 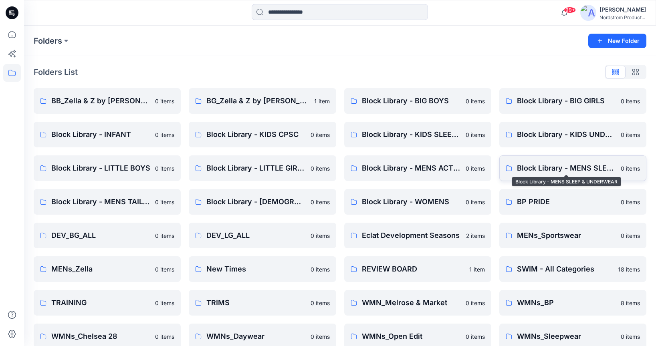 What do you see at coordinates (107, 168) in the screenshot?
I see `a: Block Library - LITTLE BOYS0 items` at bounding box center [107, 168].